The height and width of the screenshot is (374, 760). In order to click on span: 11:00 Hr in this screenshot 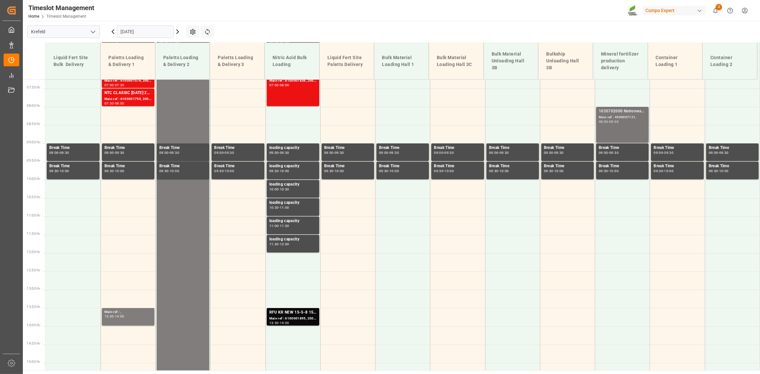, I will do `click(33, 215)`.